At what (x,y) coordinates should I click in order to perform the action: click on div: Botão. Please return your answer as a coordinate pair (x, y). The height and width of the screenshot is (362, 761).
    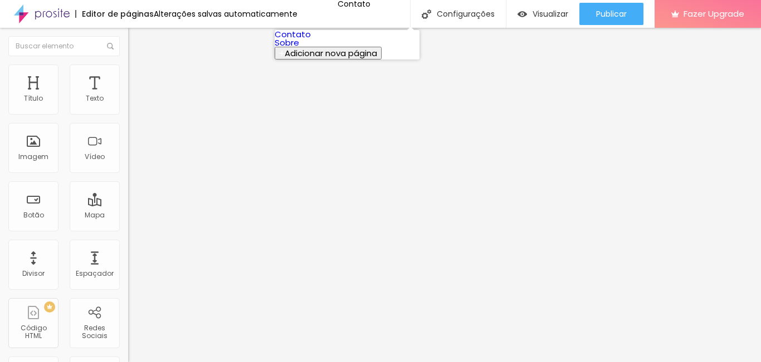
    Looking at the image, I should click on (33, 215).